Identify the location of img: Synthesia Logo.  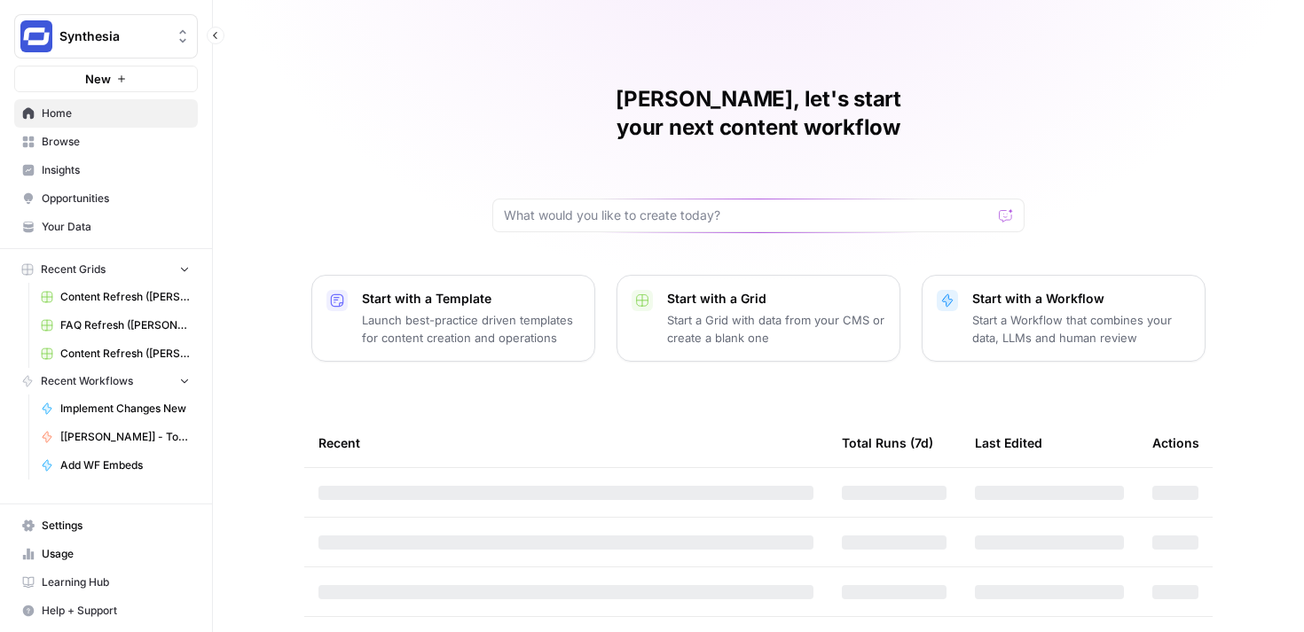
(36, 36).